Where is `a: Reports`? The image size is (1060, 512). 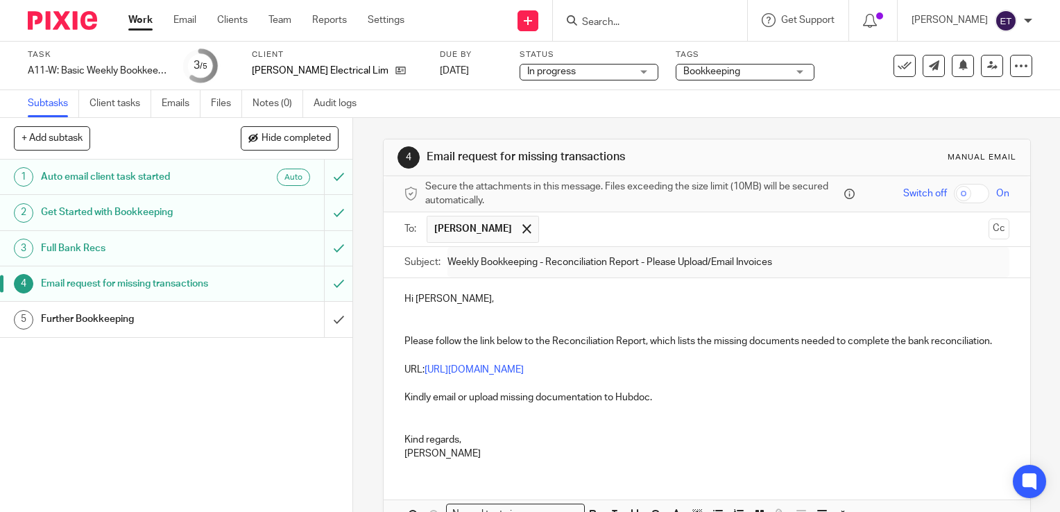
a: Reports is located at coordinates (330, 20).